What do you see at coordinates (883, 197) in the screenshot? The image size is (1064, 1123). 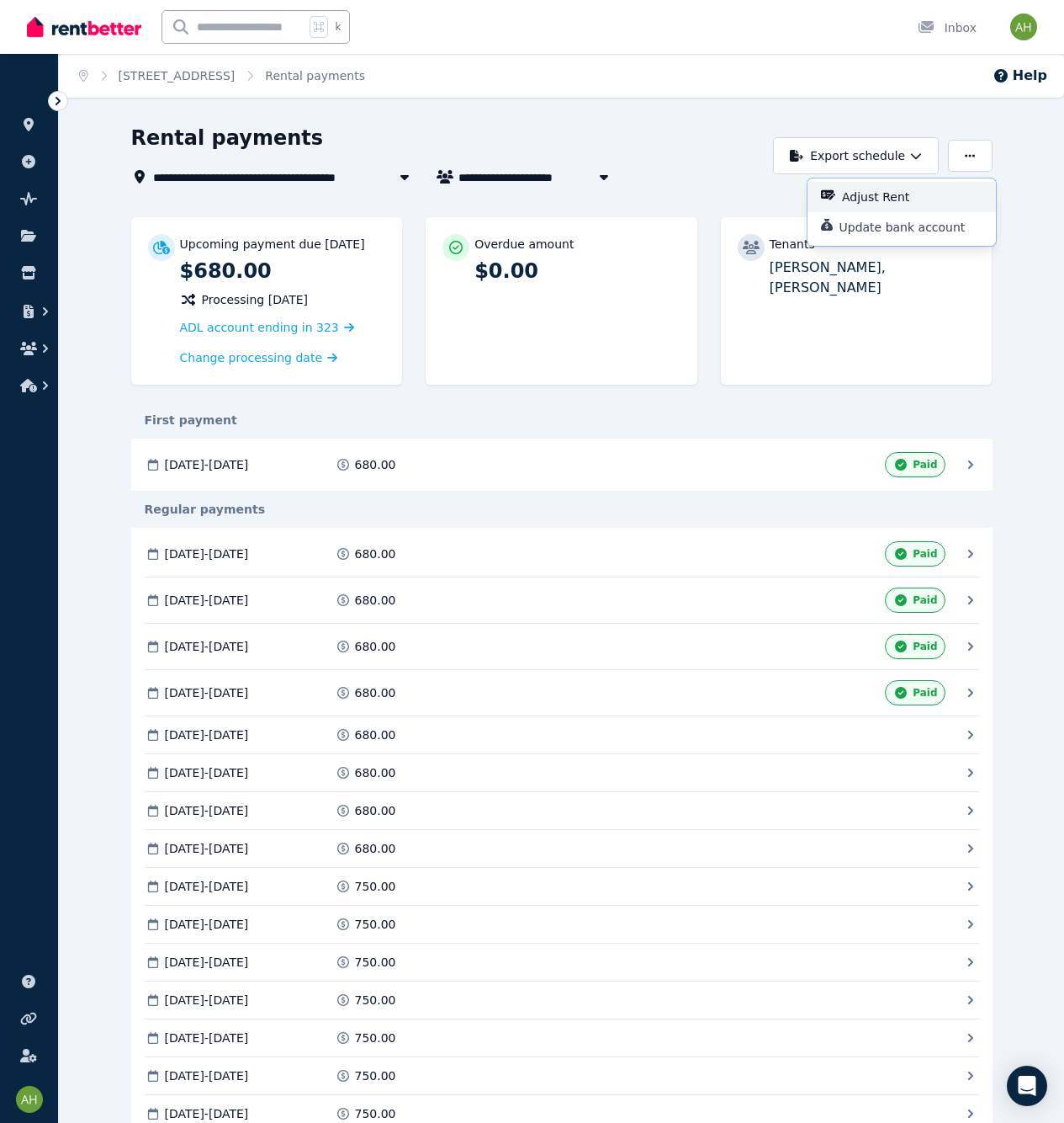 I see `p: Adjust Rent` at bounding box center [883, 197].